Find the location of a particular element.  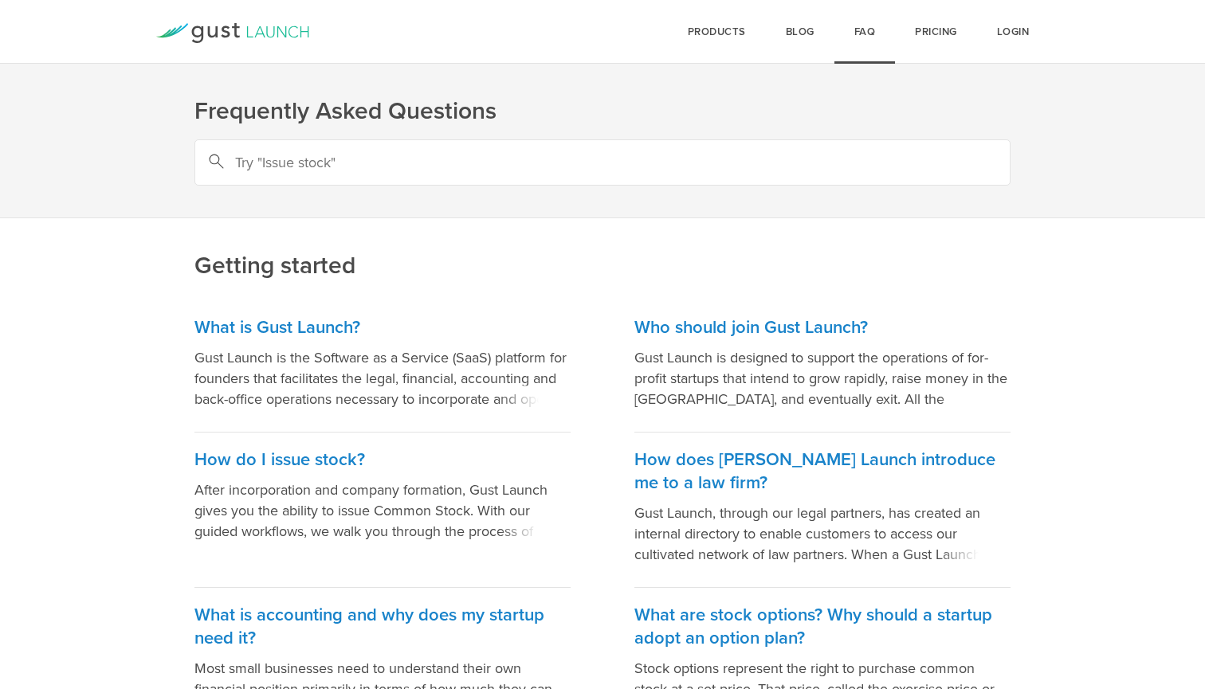

h2: Getting started is located at coordinates (602, 212).